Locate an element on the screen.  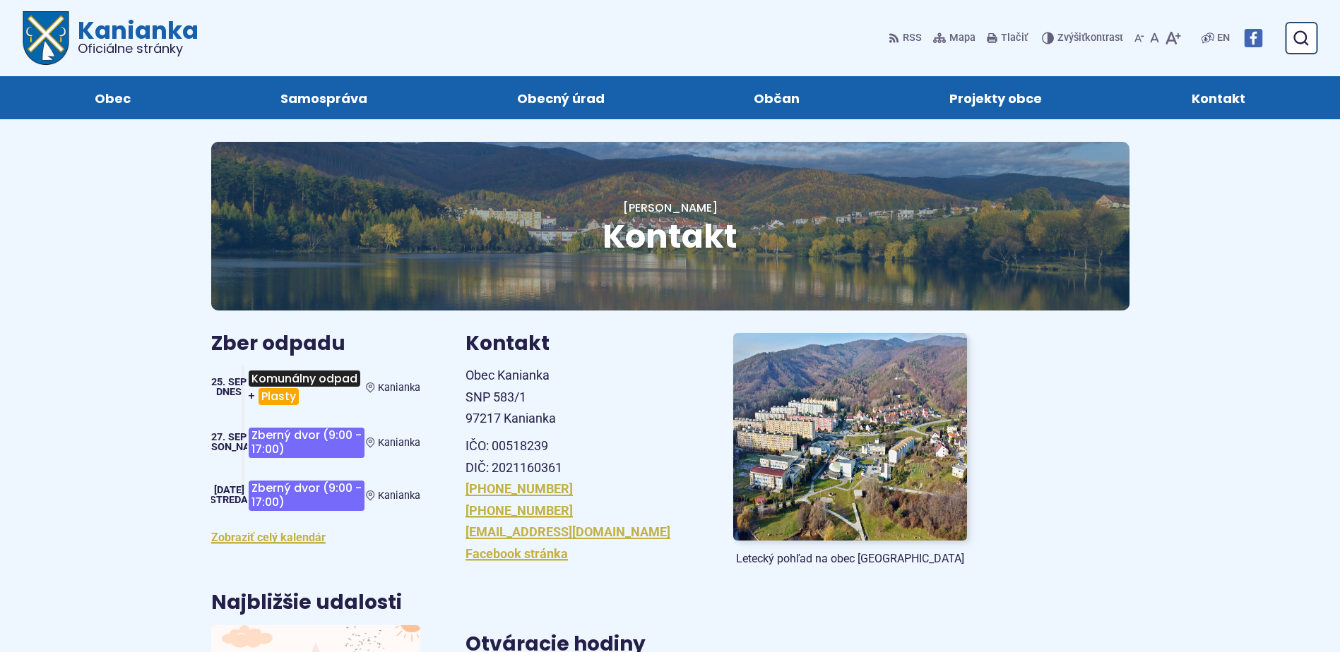
span: kontrast is located at coordinates (1090, 38).